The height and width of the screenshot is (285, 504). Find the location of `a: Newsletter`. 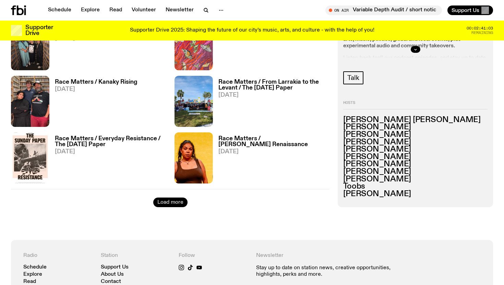

a: Newsletter is located at coordinates (180, 10).